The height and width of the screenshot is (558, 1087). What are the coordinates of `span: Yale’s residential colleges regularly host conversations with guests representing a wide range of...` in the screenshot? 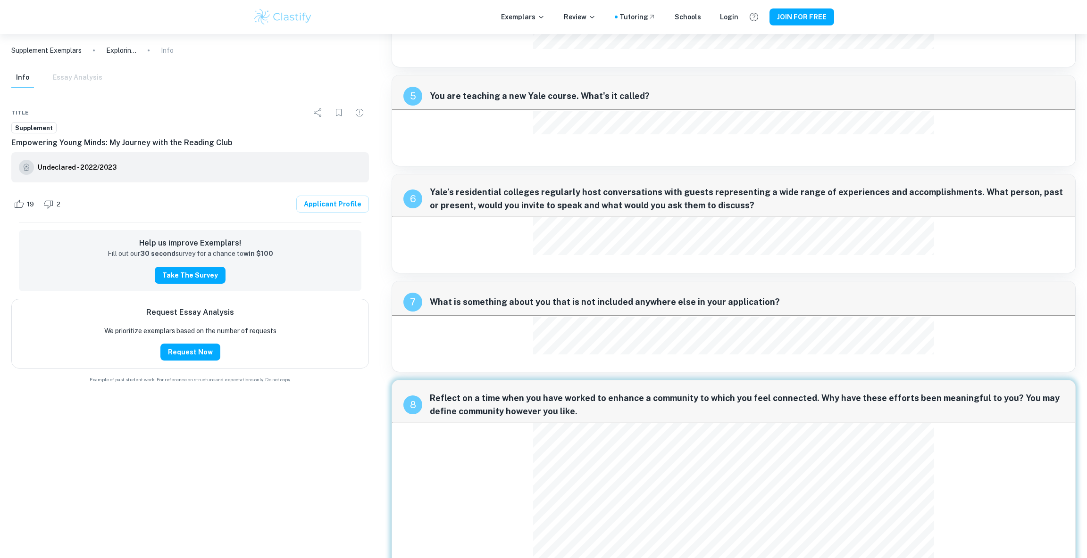 It's located at (747, 199).